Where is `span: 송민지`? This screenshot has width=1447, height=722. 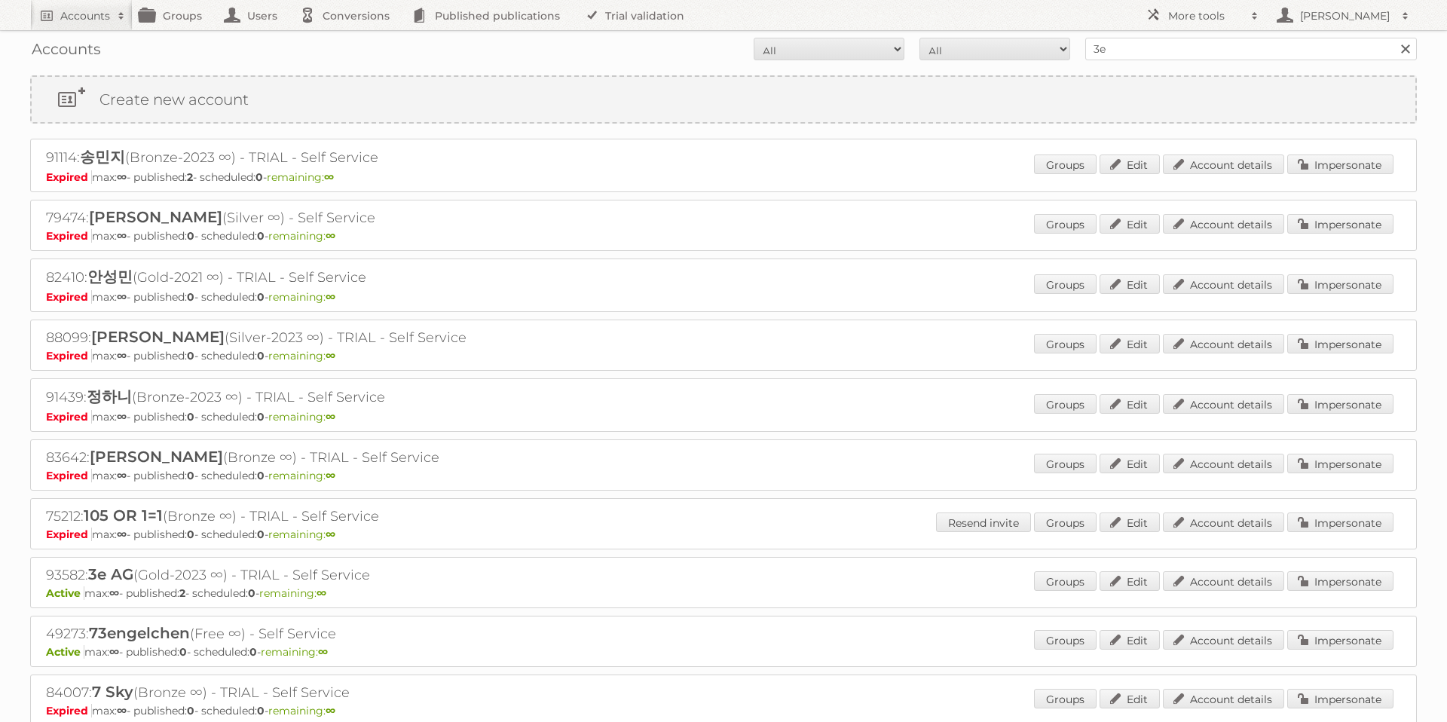
span: 송민지 is located at coordinates (103, 157).